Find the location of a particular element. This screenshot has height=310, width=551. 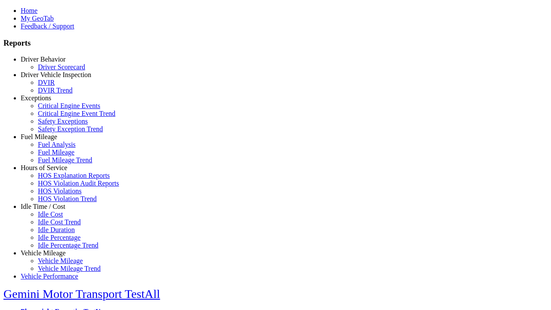

a: Idle Duration is located at coordinates (56, 230).